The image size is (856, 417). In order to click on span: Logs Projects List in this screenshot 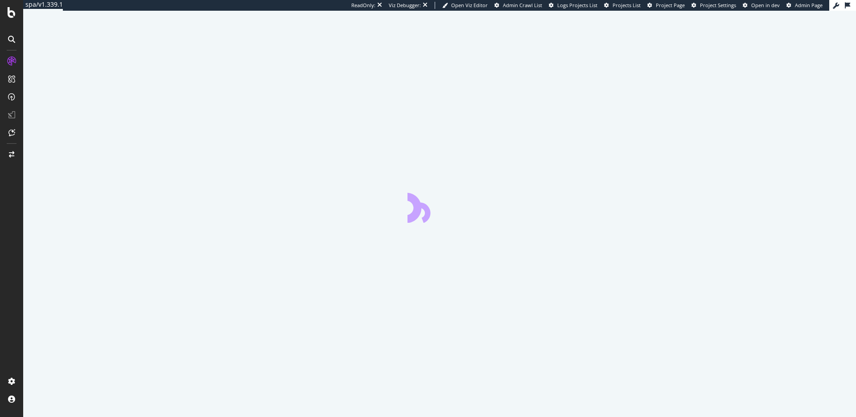, I will do `click(578, 5)`.